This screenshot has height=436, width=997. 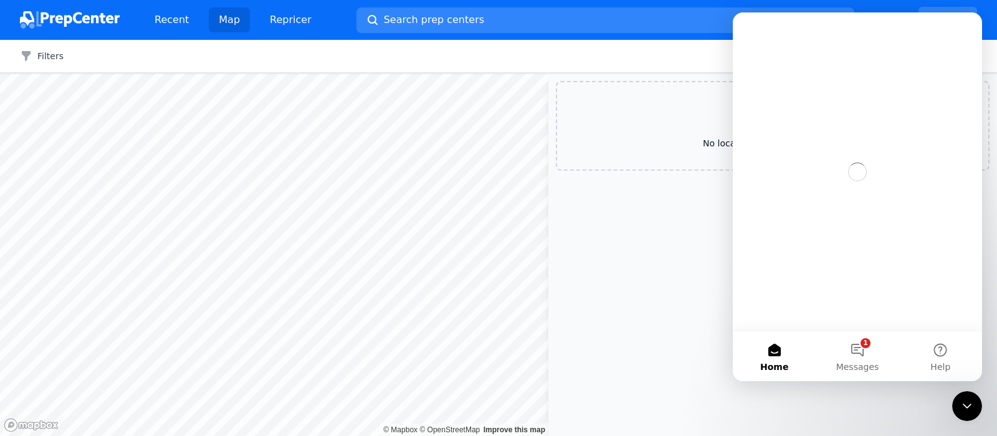 I want to click on span: Search prep centers, so click(x=434, y=20).